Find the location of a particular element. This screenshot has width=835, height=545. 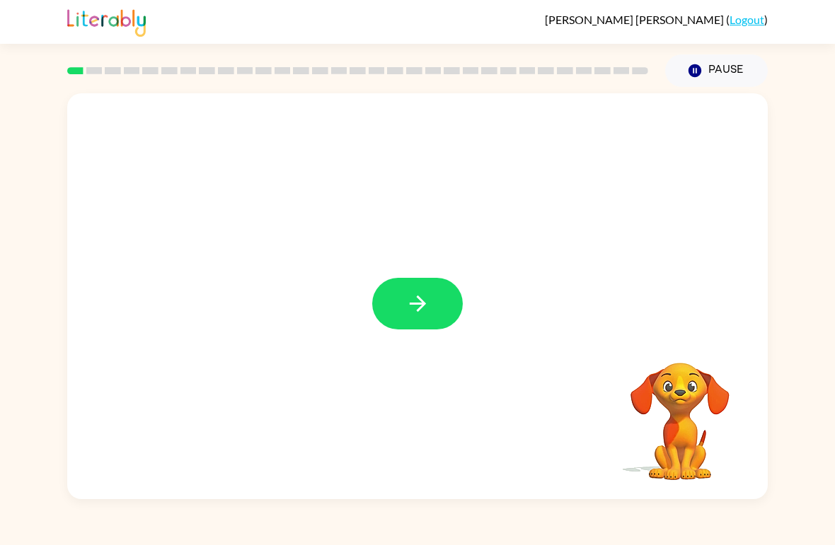

a: Logout is located at coordinates (746, 19).